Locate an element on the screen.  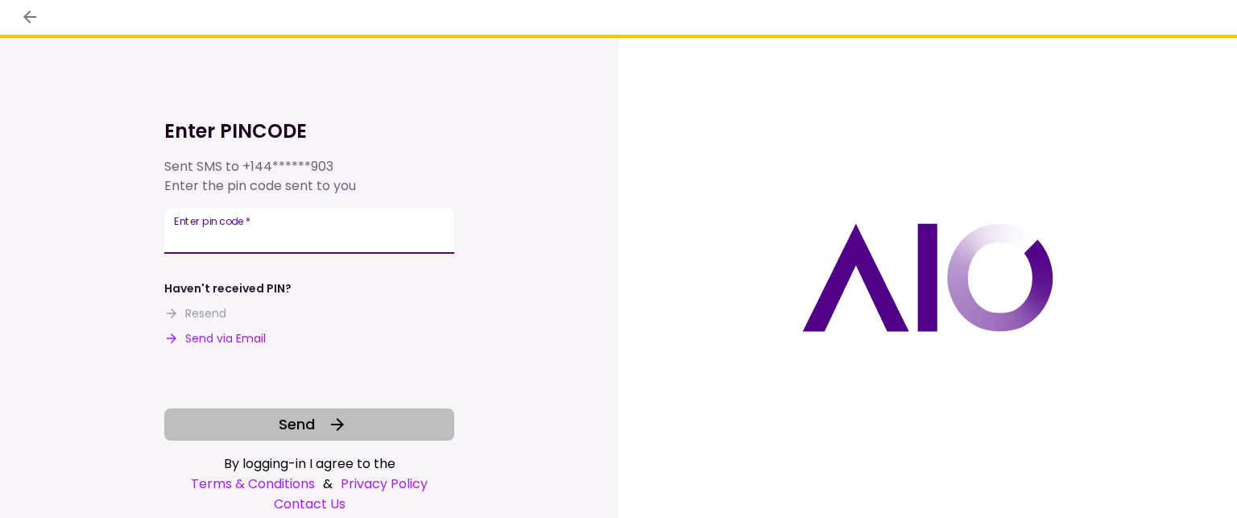
button: Send via Email is located at coordinates (215, 338).